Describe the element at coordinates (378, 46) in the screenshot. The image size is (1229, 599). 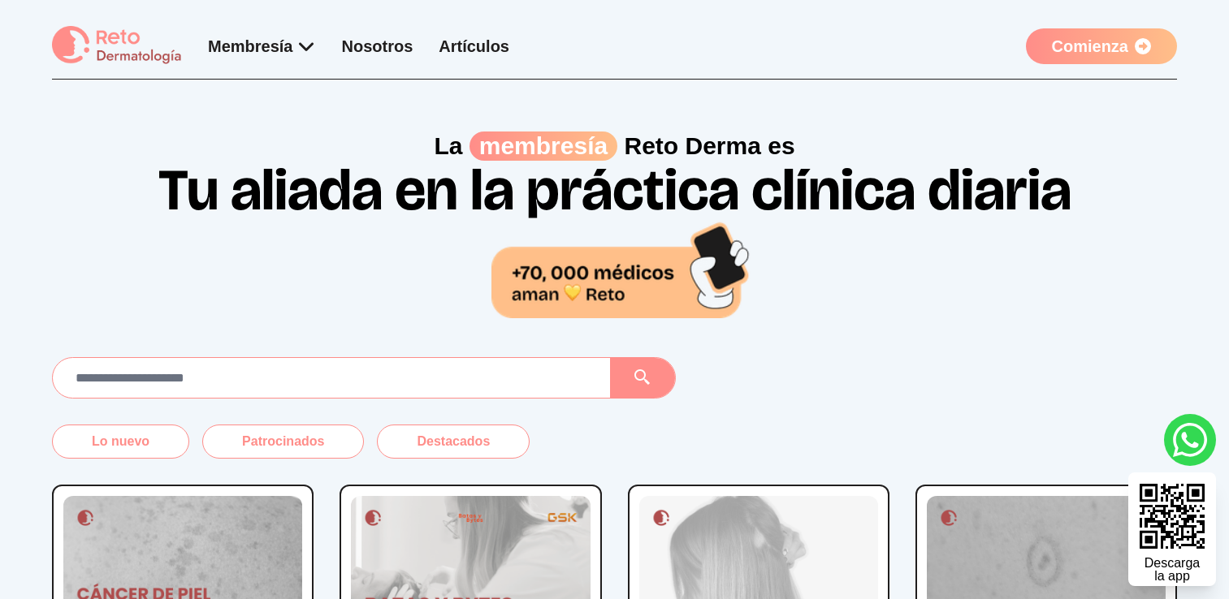
I see `a: Nosotros` at that location.